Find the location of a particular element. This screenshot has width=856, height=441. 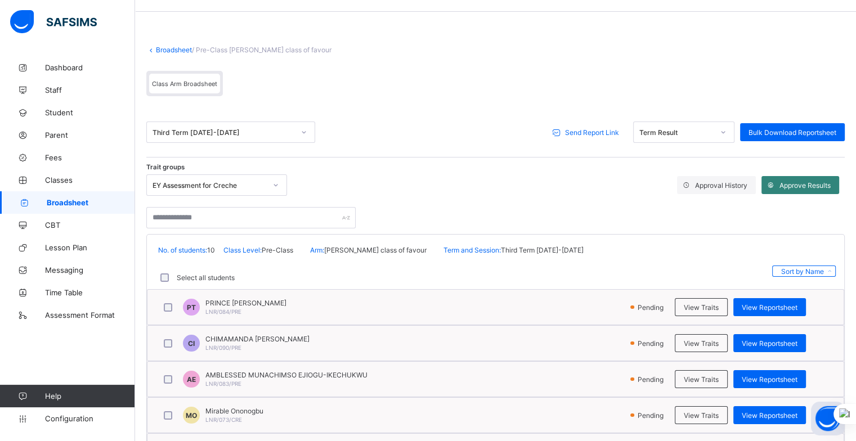

span: Lesson Plan is located at coordinates (90, 248).